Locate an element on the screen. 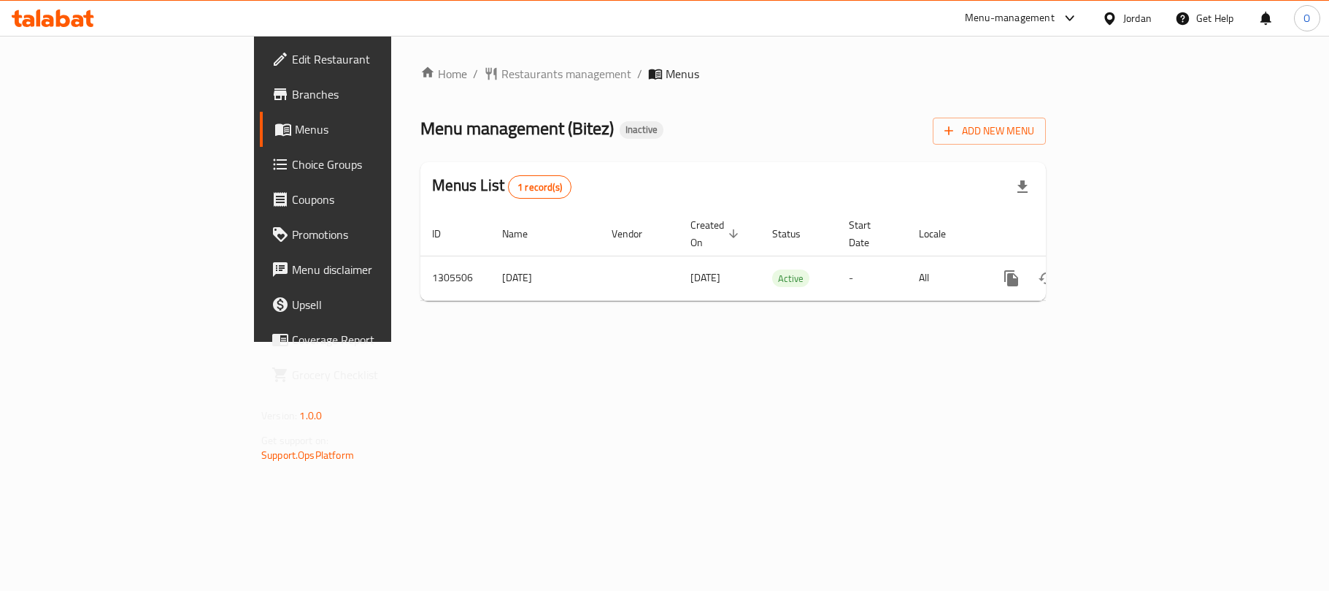 The width and height of the screenshot is (1329, 591). div: Jordan is located at coordinates (1137, 18).